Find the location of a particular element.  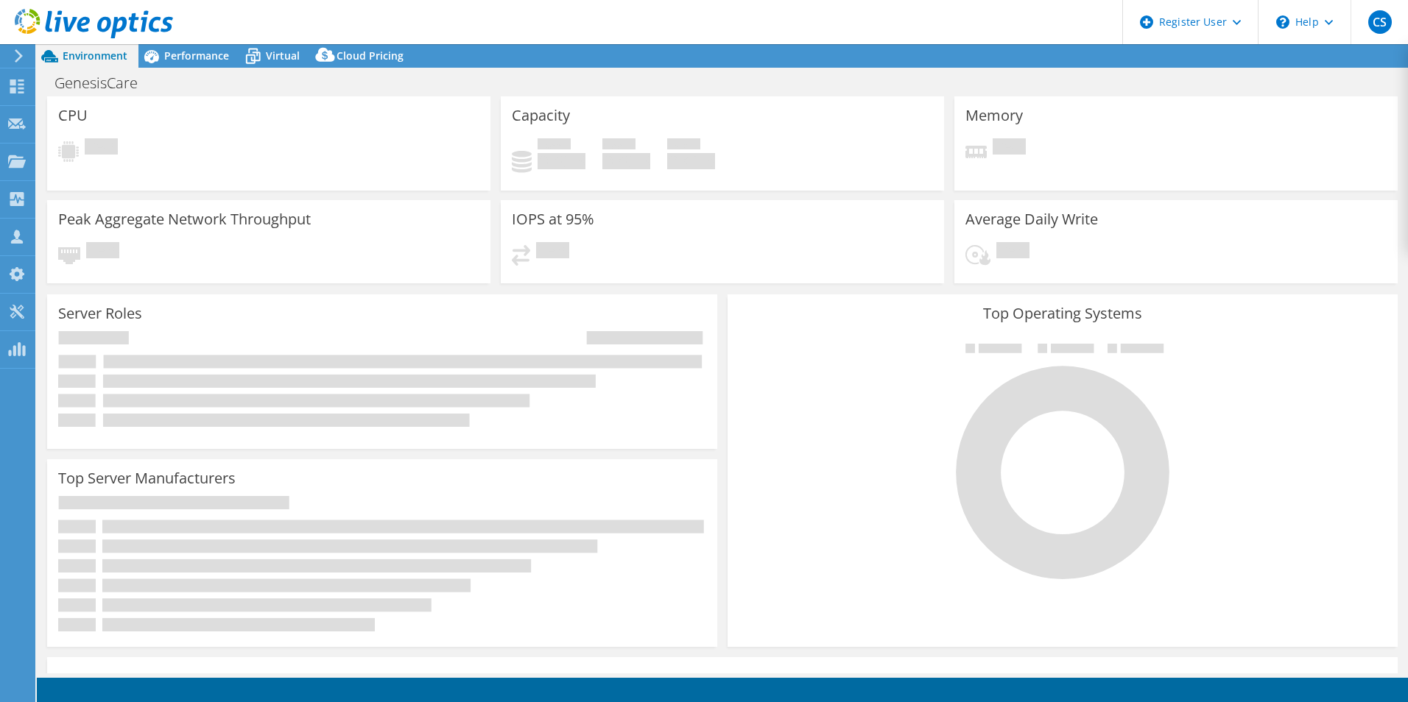

h3: IOPS at 95% is located at coordinates (553, 219).